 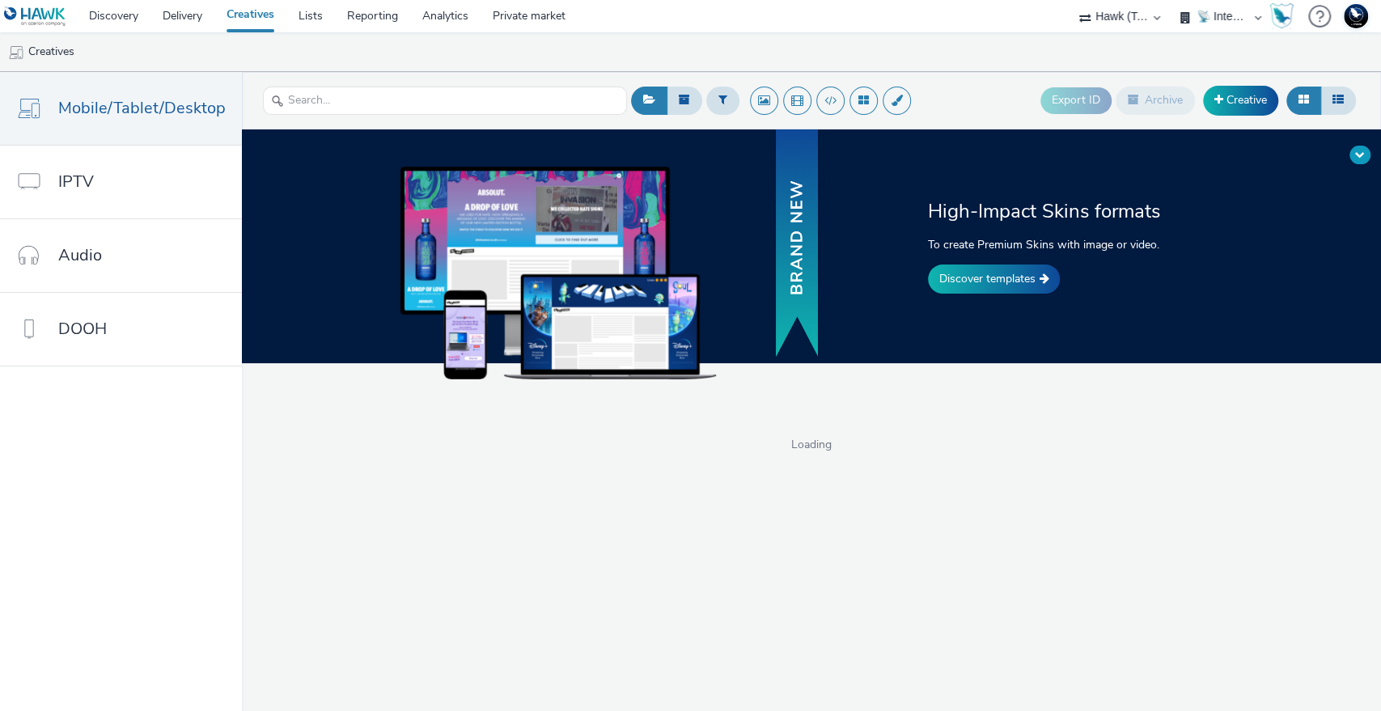 What do you see at coordinates (1281, 16) in the screenshot?
I see `img: Hawk Academy` at bounding box center [1281, 16].